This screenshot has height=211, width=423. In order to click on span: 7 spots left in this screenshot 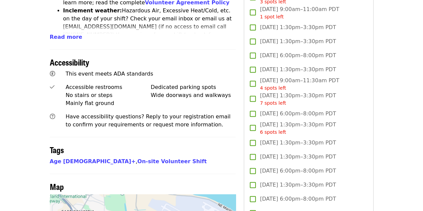, I will do `click(273, 103)`.